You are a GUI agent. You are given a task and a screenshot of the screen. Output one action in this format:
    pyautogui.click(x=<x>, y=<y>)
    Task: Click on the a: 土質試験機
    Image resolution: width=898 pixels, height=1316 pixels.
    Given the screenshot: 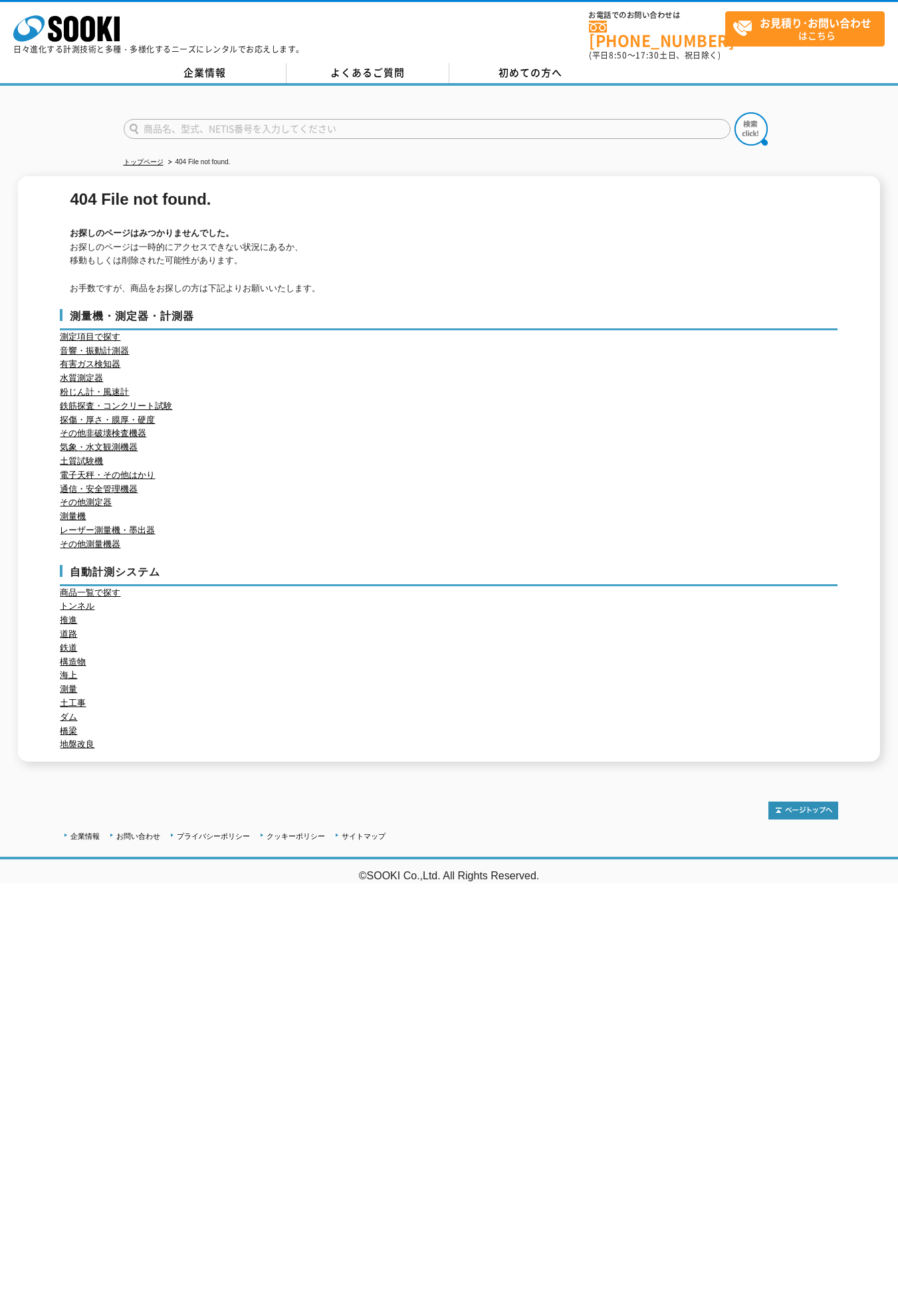 What is the action you would take?
    pyautogui.click(x=81, y=460)
    